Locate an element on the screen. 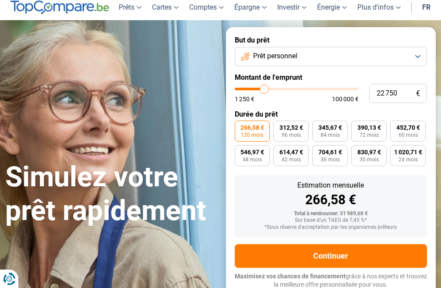  span: 452,70 € is located at coordinates (408, 127).